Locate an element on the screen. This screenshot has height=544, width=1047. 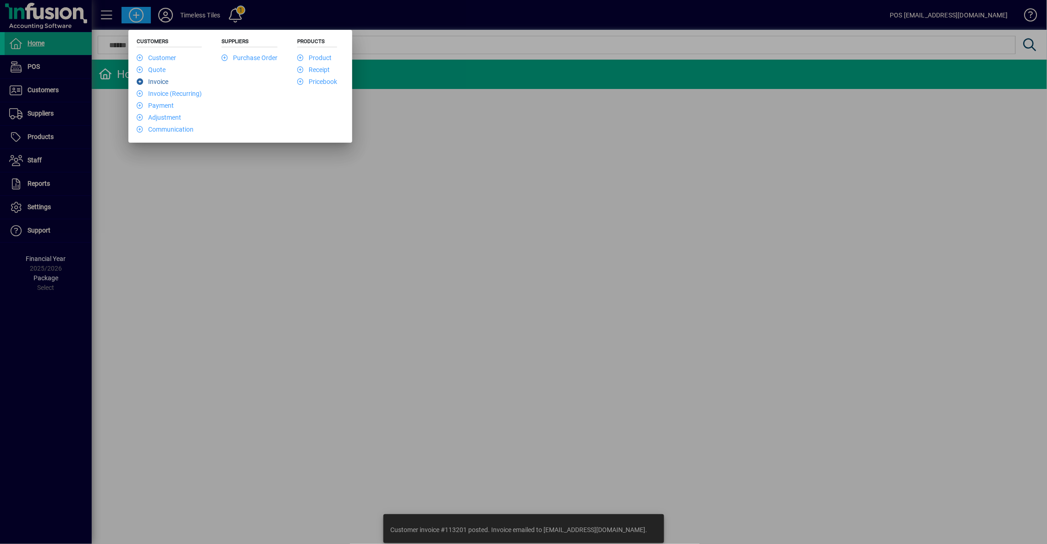
a: Payment is located at coordinates (155, 106).